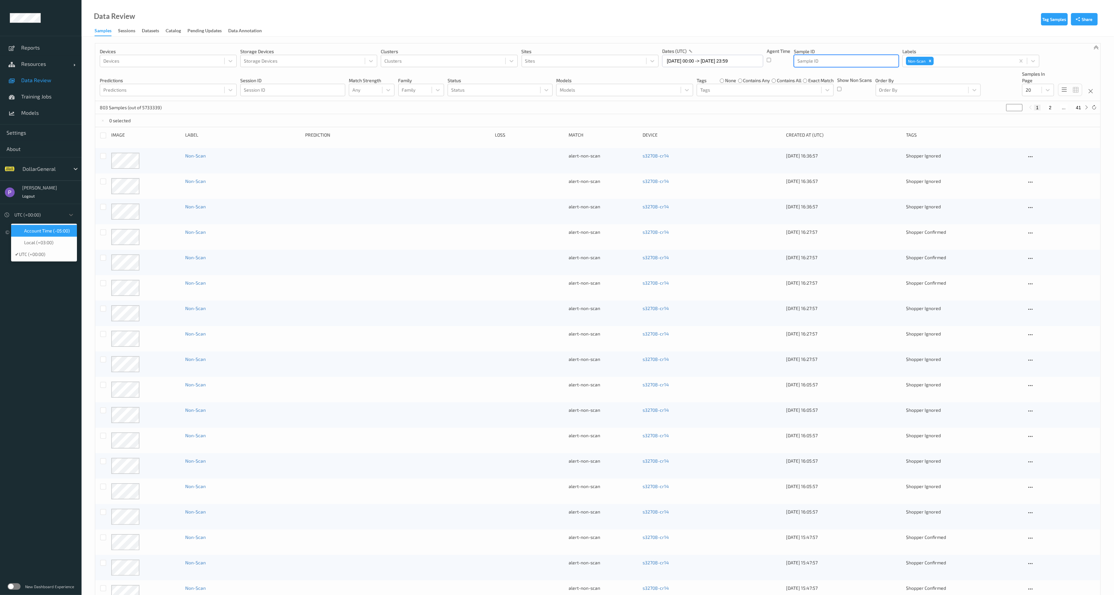 The image size is (1114, 595). What do you see at coordinates (168, 81) in the screenshot?
I see `p: Predictions` at bounding box center [168, 81].